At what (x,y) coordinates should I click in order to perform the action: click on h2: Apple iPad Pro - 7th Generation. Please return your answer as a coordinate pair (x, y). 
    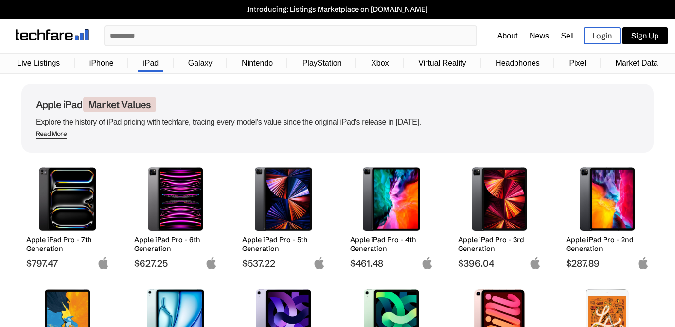
    Looking at the image, I should click on (68, 244).